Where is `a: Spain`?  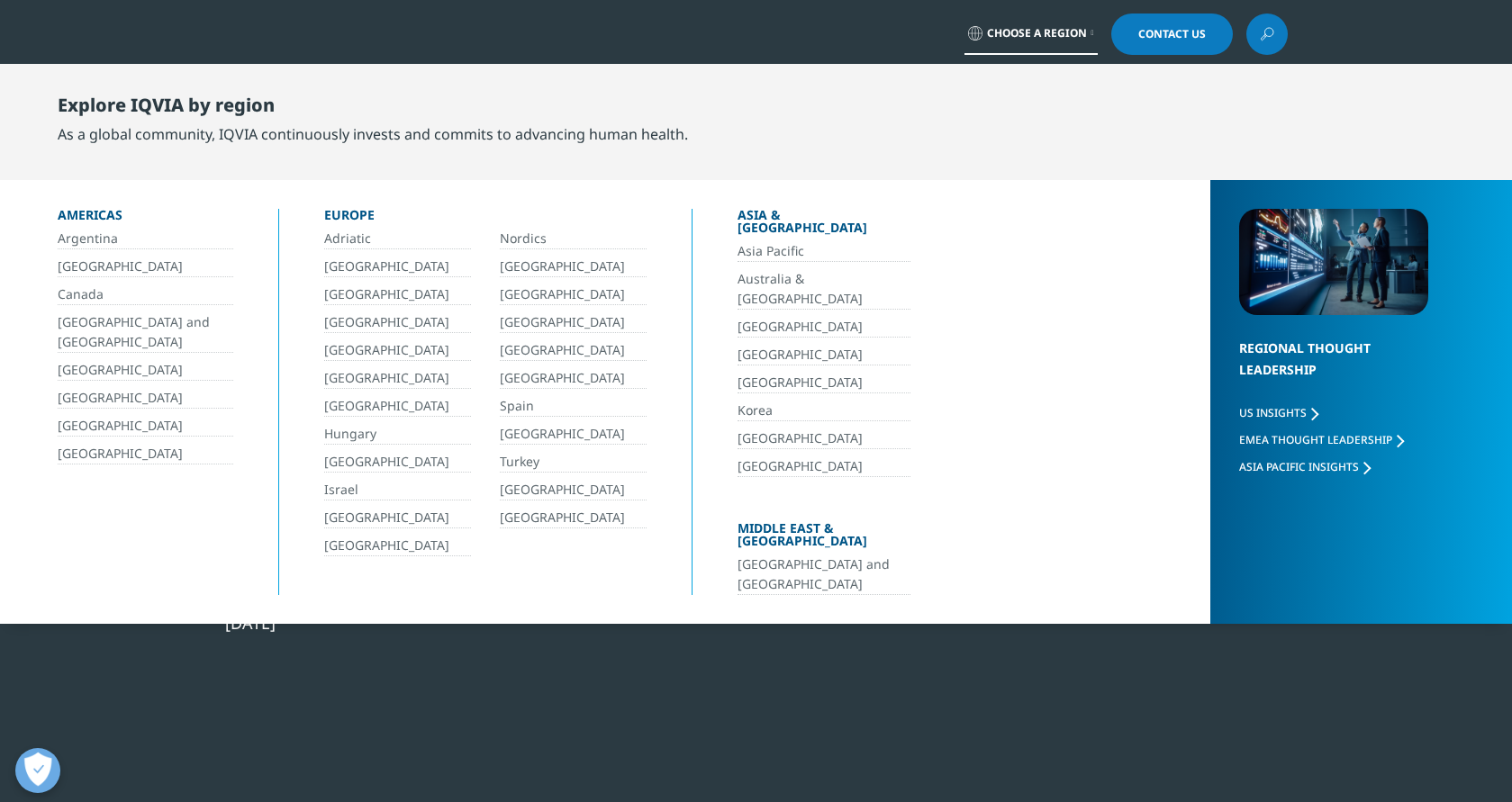
a: Spain is located at coordinates (572, 406).